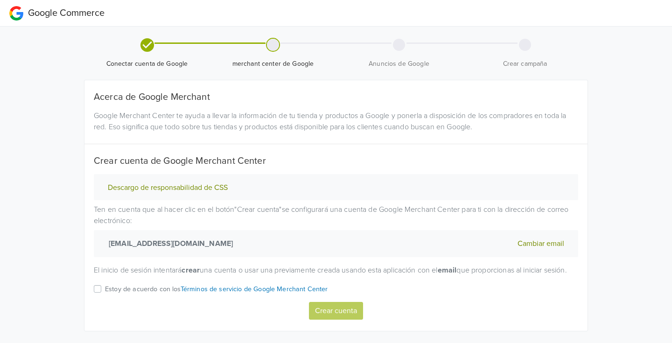  I want to click on h5: Crear cuenta de Google Merchant Center, so click(336, 161).